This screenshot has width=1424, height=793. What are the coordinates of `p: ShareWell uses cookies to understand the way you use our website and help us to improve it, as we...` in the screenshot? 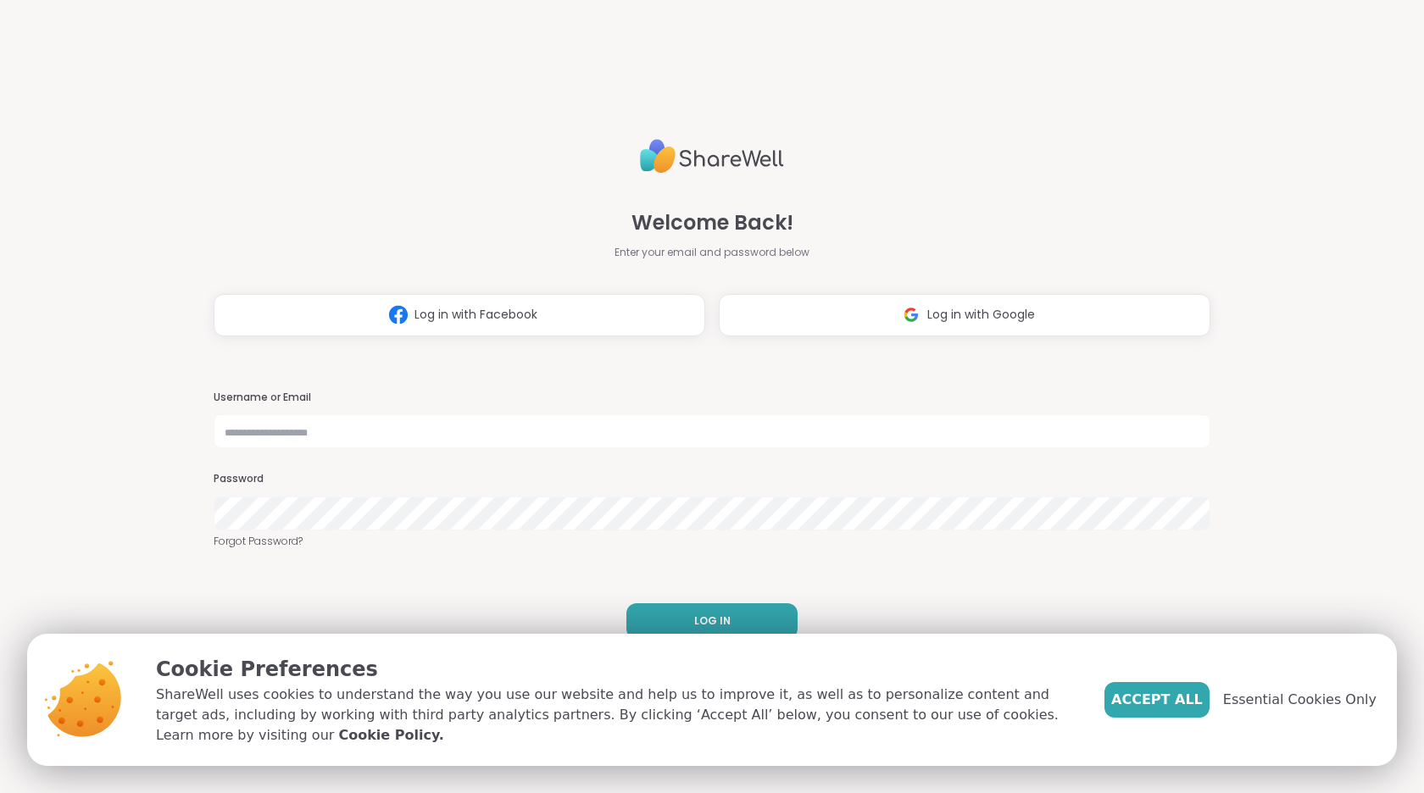 It's located at (616, 715).